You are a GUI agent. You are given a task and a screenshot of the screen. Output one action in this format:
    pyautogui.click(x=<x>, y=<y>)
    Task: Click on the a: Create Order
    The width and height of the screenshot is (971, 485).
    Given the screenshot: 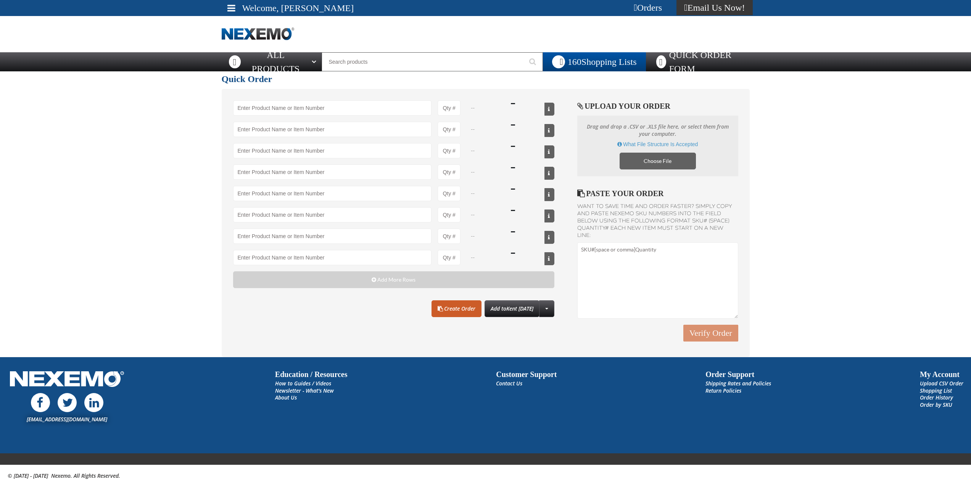 What is the action you would take?
    pyautogui.click(x=456, y=309)
    